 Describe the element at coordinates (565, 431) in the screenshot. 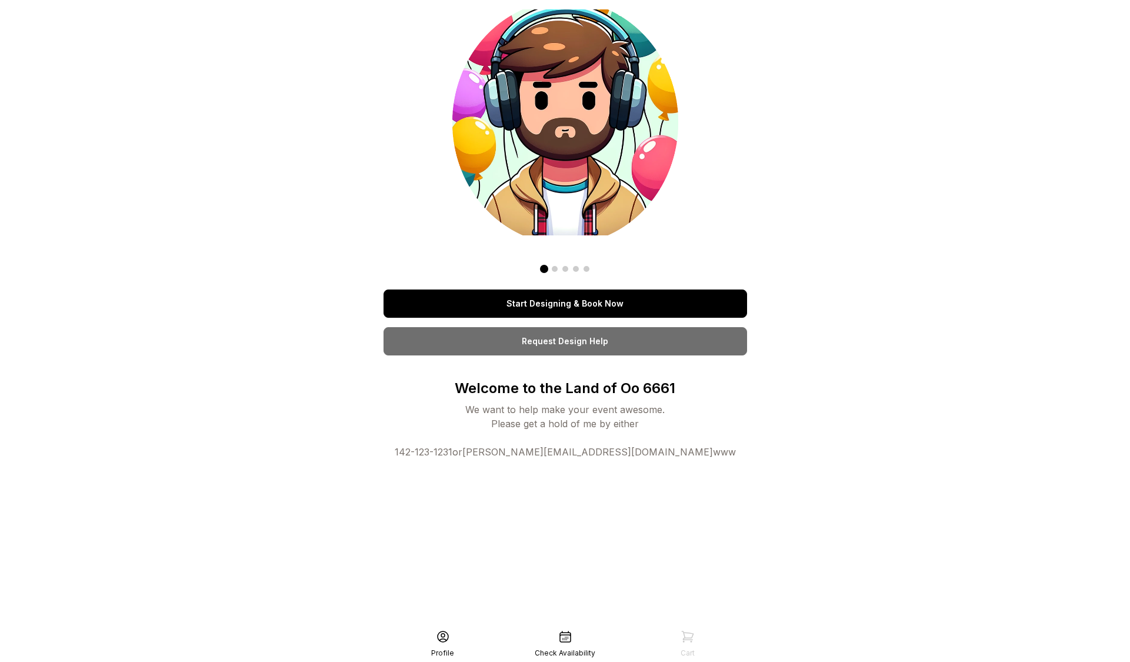

I see `div: We want to help make your event awesome. Please get a hold of me by either or www` at that location.